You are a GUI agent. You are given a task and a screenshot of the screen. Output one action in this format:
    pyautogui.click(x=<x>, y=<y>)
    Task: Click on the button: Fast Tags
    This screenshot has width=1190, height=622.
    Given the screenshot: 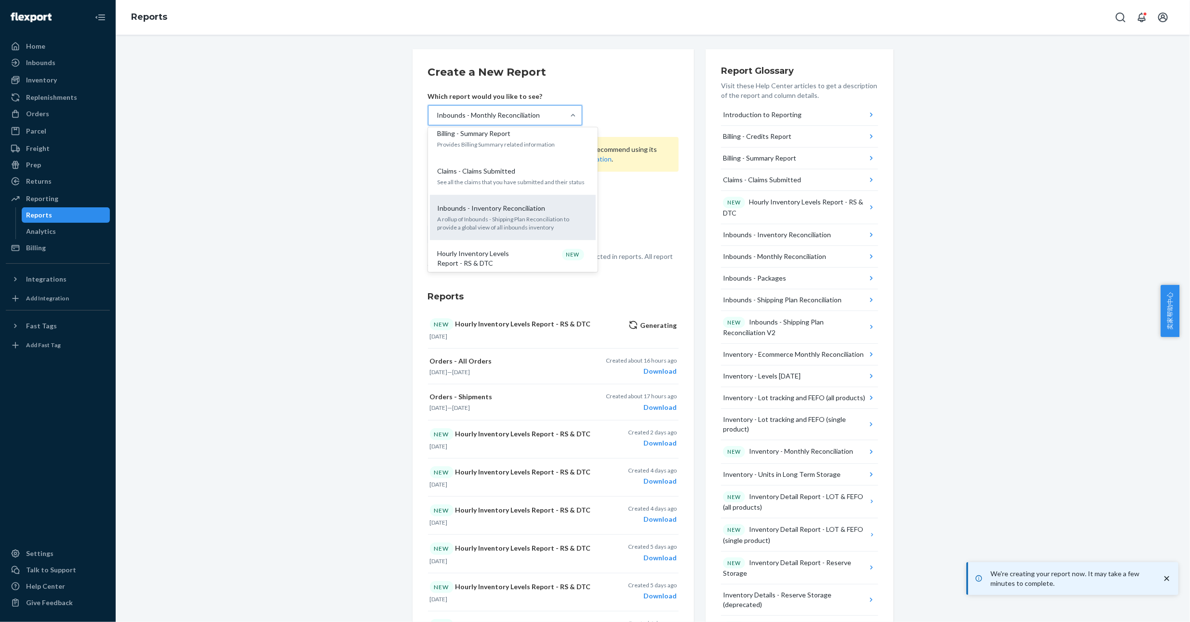 What is the action you would take?
    pyautogui.click(x=58, y=326)
    